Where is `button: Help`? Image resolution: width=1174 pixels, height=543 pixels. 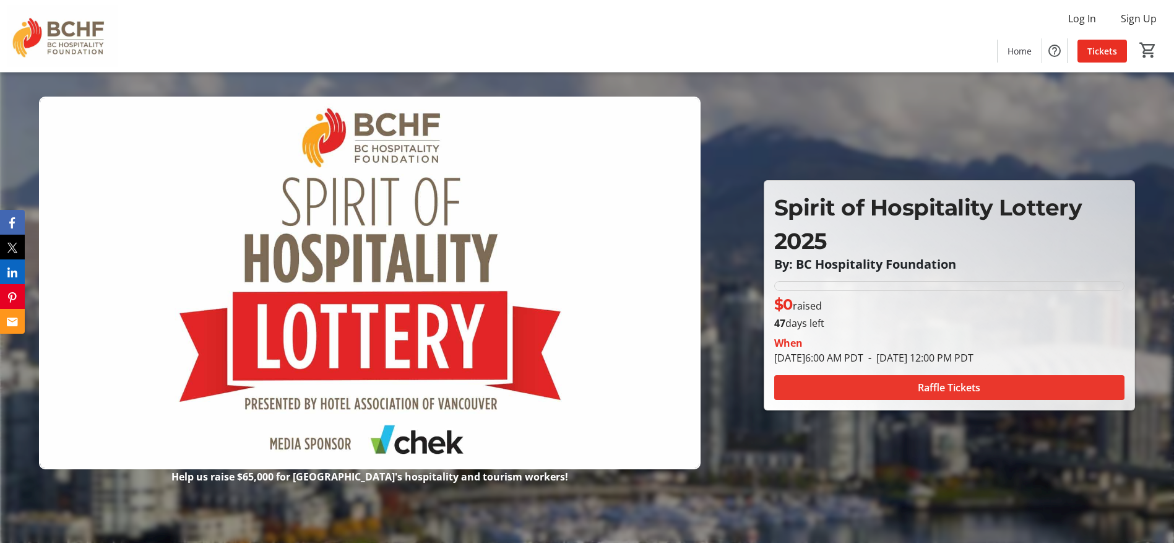
button: Help is located at coordinates (1055, 51).